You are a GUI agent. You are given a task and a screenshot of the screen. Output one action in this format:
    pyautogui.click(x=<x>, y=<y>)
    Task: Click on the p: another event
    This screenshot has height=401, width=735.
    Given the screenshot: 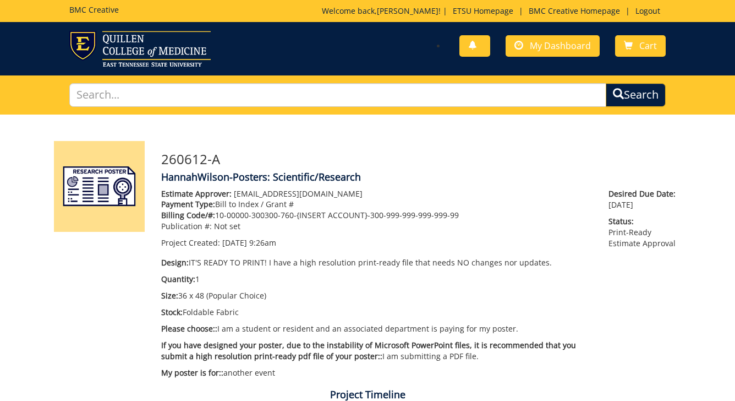 What is the action you would take?
    pyautogui.click(x=376, y=373)
    